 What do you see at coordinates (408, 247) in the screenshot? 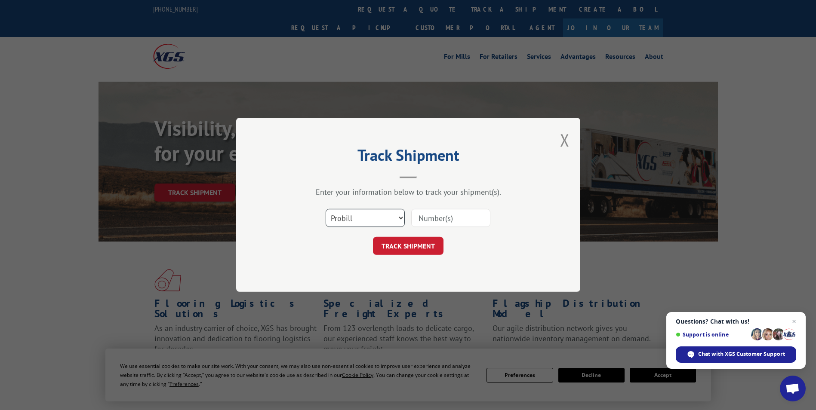
I see `button: TRACK SHIPMENT` at bounding box center [408, 247].